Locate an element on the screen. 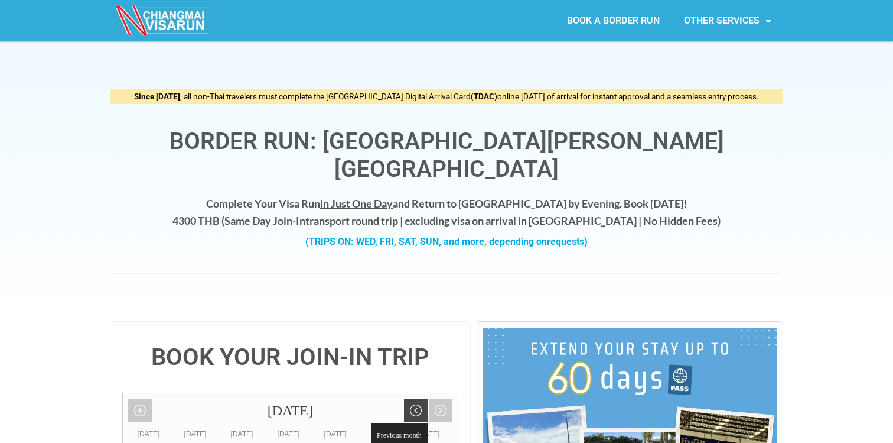 This screenshot has height=443, width=893. span: in Just One Day is located at coordinates (356, 203).